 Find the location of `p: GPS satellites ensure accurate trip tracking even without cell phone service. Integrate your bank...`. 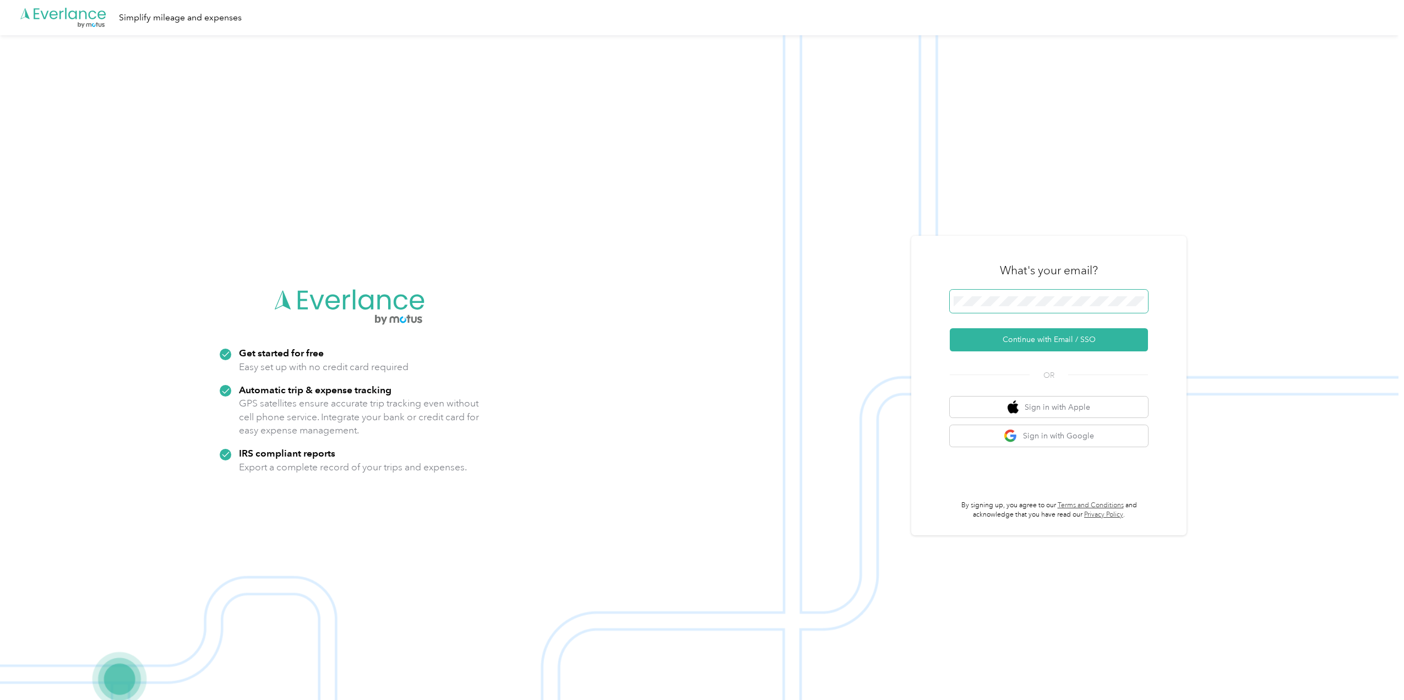

p: GPS satellites ensure accurate trip tracking even without cell phone service. Integrate your bank... is located at coordinates (359, 417).